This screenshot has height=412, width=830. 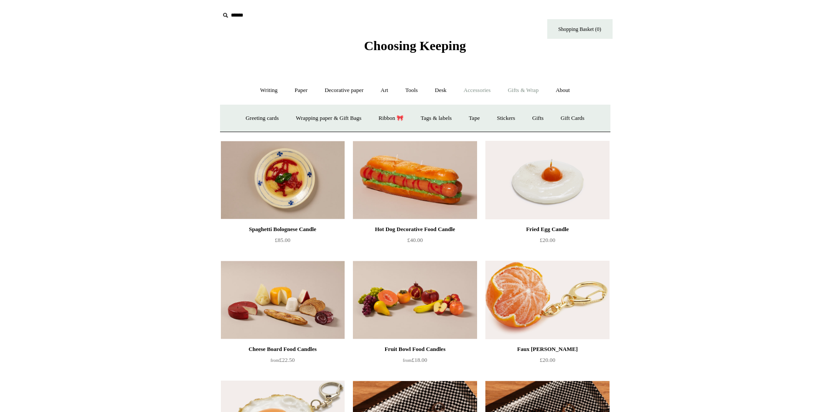 What do you see at coordinates (415, 362) in the screenshot?
I see `a: Fruit Bowl Food Candles from£18.00` at bounding box center [415, 362].